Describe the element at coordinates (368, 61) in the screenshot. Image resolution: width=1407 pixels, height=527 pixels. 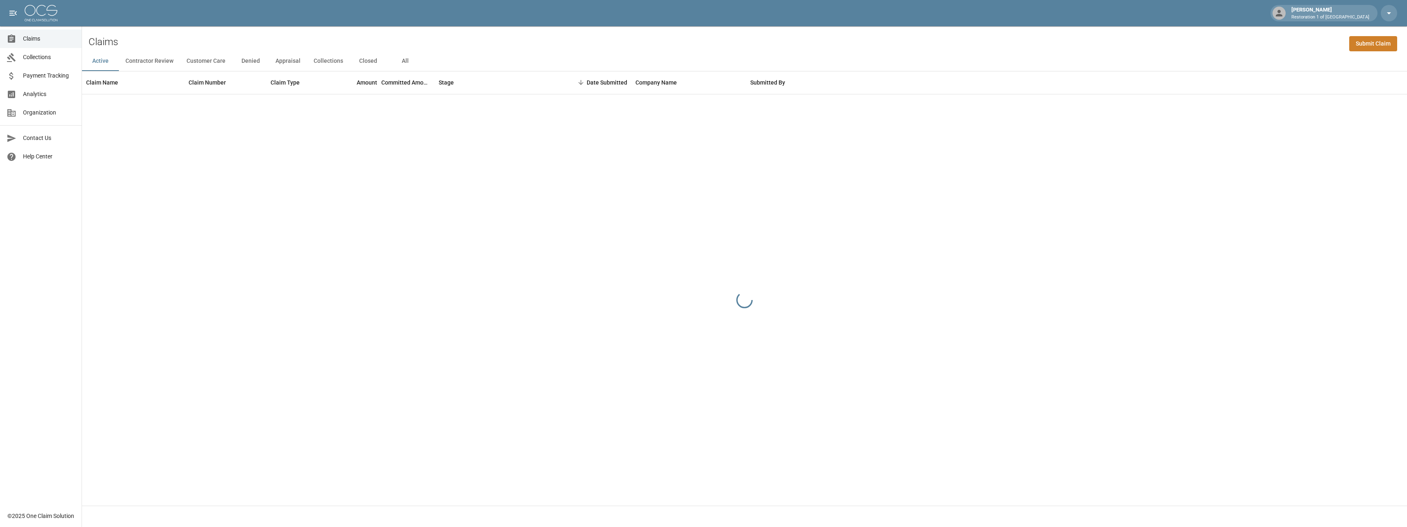
I see `button: Closed` at that location.